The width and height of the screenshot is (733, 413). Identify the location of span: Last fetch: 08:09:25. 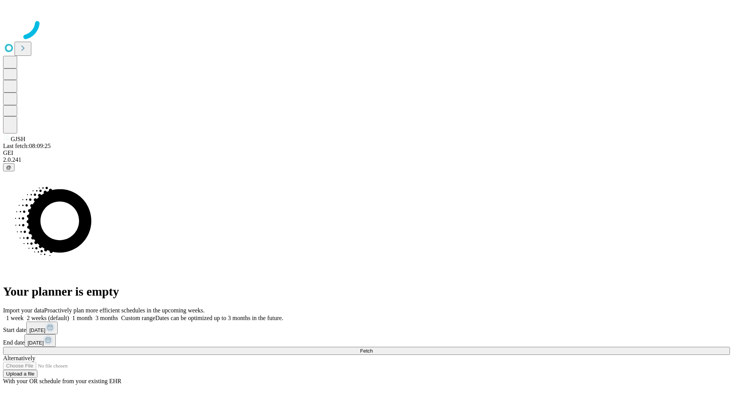
(27, 146).